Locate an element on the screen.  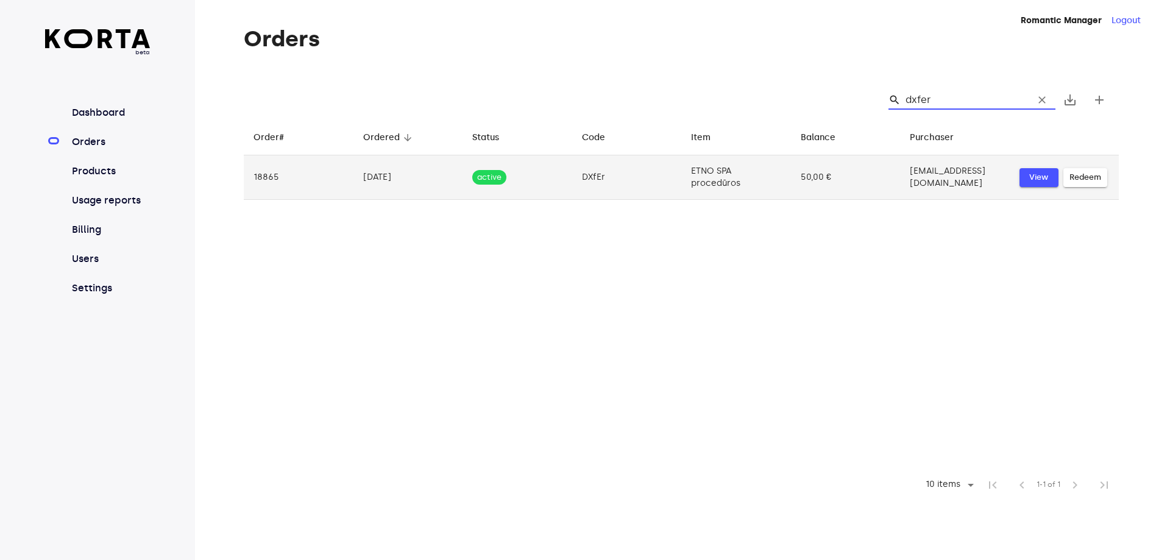
button: Redeem is located at coordinates (1085, 177).